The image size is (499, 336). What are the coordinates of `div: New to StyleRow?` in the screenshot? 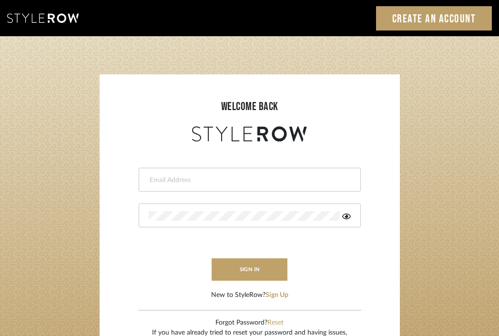 It's located at (250, 295).